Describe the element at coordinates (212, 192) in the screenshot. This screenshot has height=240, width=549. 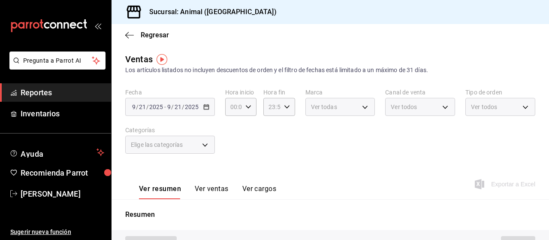
I see `button: Ver ventas` at that location.